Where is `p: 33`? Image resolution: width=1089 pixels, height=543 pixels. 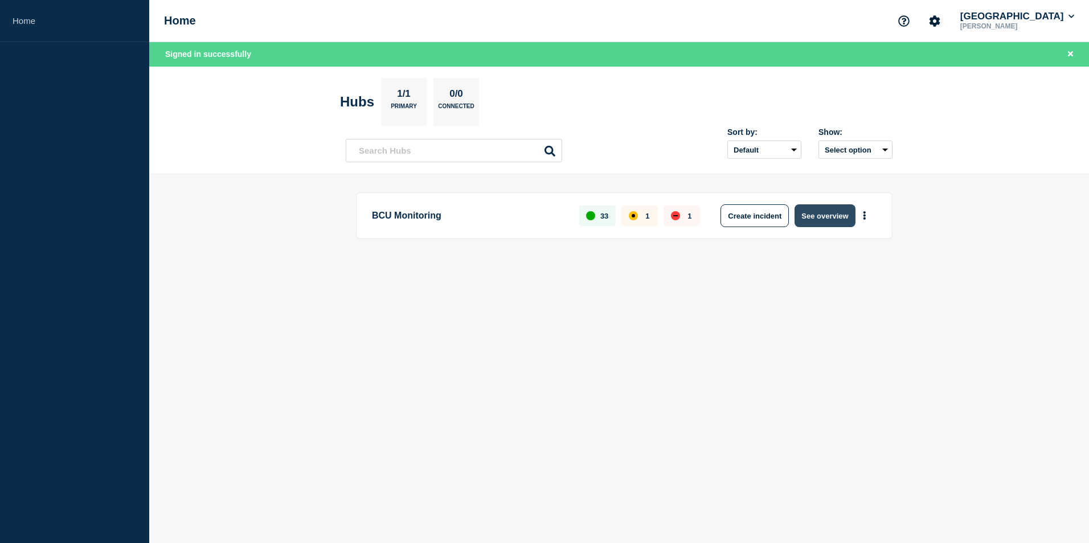
p: 33 is located at coordinates (604, 216).